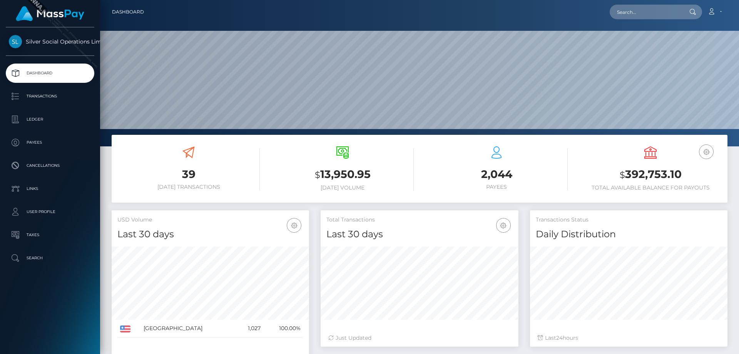  Describe the element at coordinates (50, 235) in the screenshot. I see `p: Taxes` at that location.